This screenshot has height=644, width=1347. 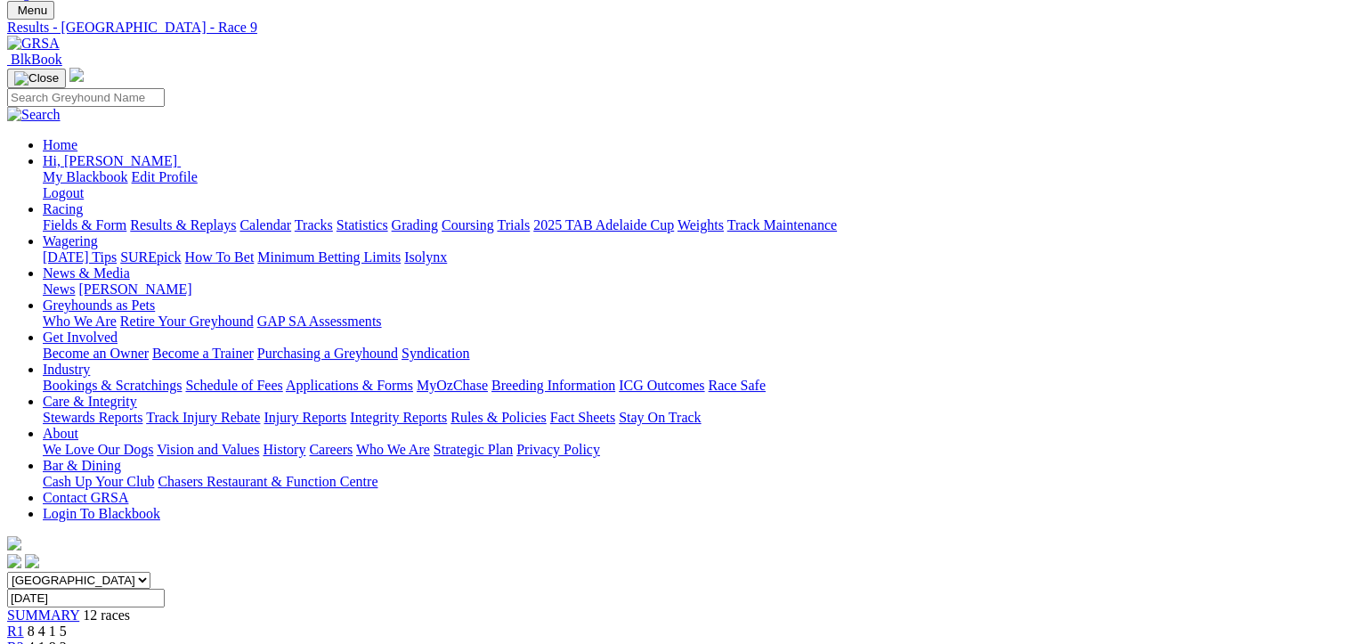 I want to click on a: Stay On Track, so click(x=660, y=417).